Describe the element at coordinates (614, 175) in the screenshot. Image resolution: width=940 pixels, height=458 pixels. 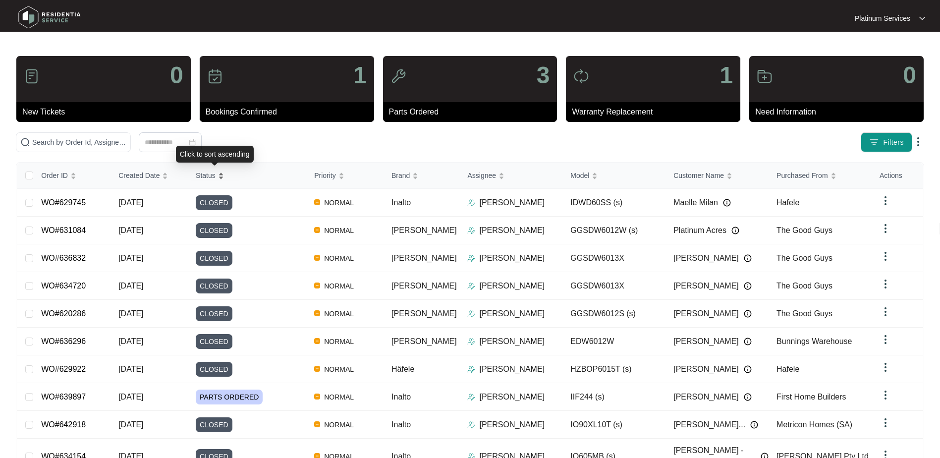
I see `th: Model` at that location.